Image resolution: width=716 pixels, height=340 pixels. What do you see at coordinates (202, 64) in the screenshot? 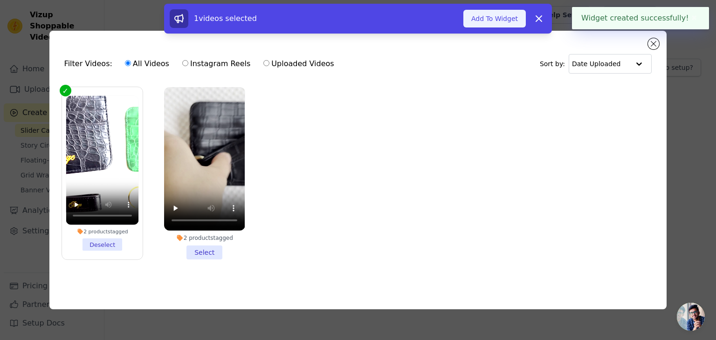
I see `div: Filter Videos:` at bounding box center [202, 64].